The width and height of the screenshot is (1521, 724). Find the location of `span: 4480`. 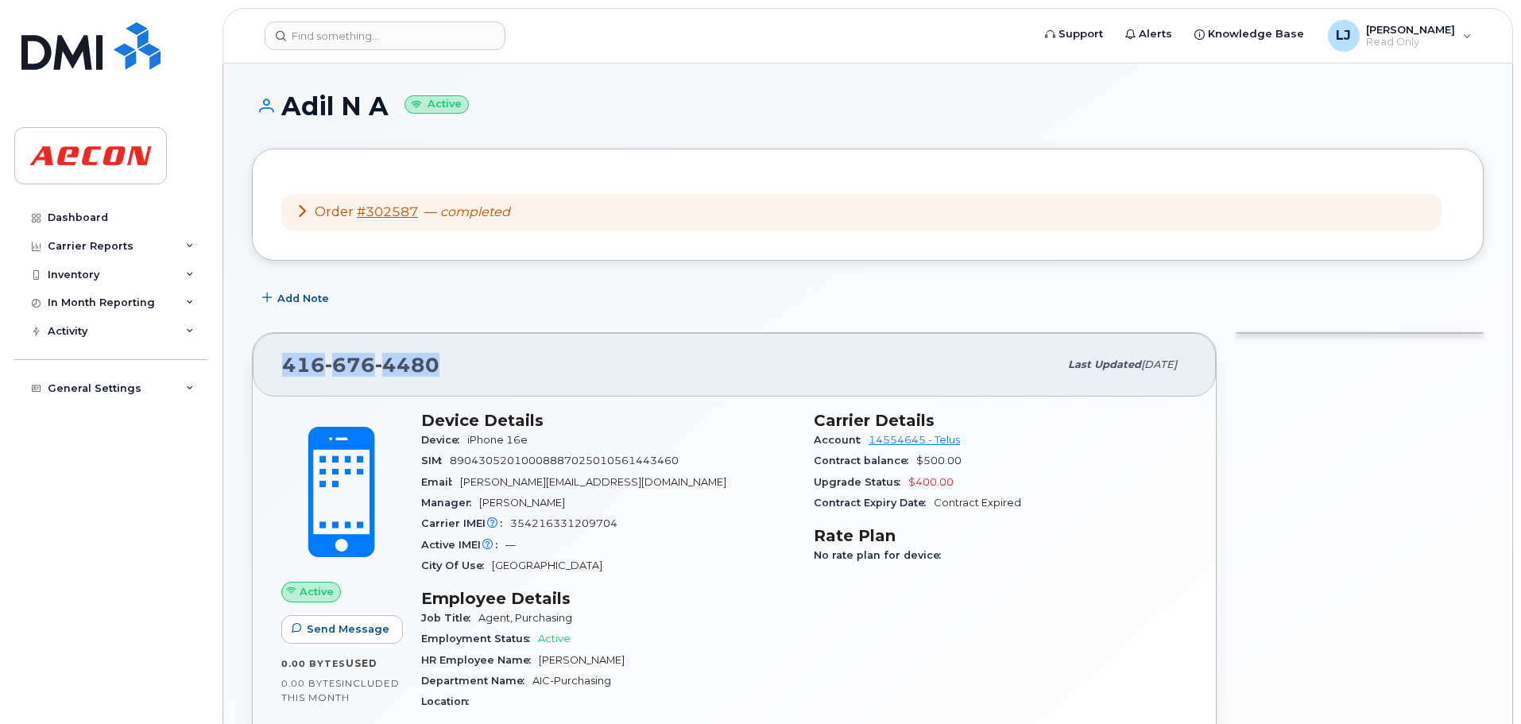

span: 4480 is located at coordinates (407, 365).